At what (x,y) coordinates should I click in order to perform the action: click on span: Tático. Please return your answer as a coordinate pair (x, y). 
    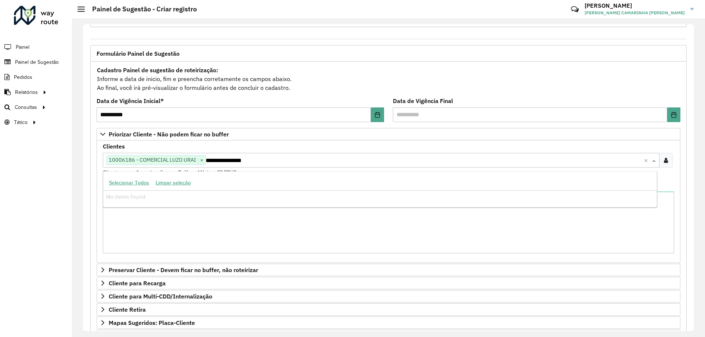
    Looking at the image, I should click on (21, 122).